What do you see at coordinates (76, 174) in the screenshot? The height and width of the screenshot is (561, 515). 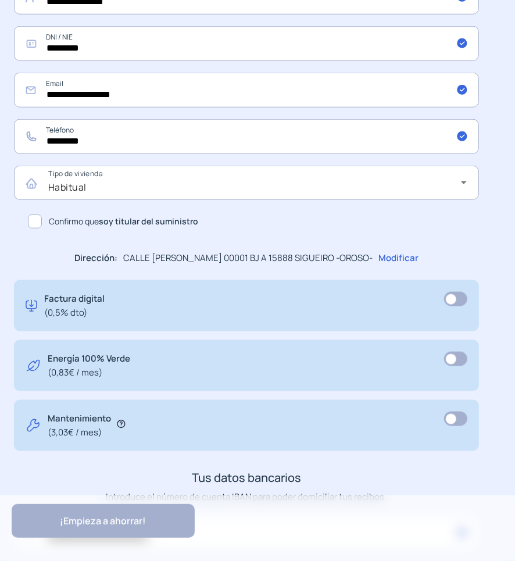 I see `mat-label: Tipo de vivienda` at bounding box center [76, 174].